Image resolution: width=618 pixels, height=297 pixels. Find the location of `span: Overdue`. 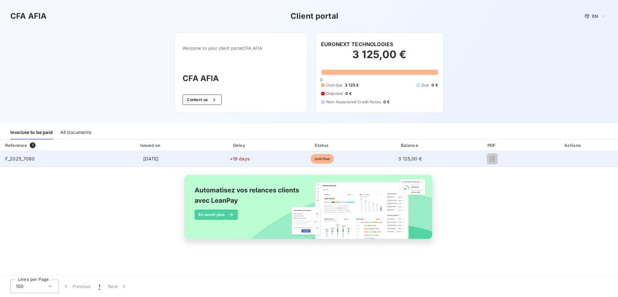

span: Overdue is located at coordinates (334, 85).